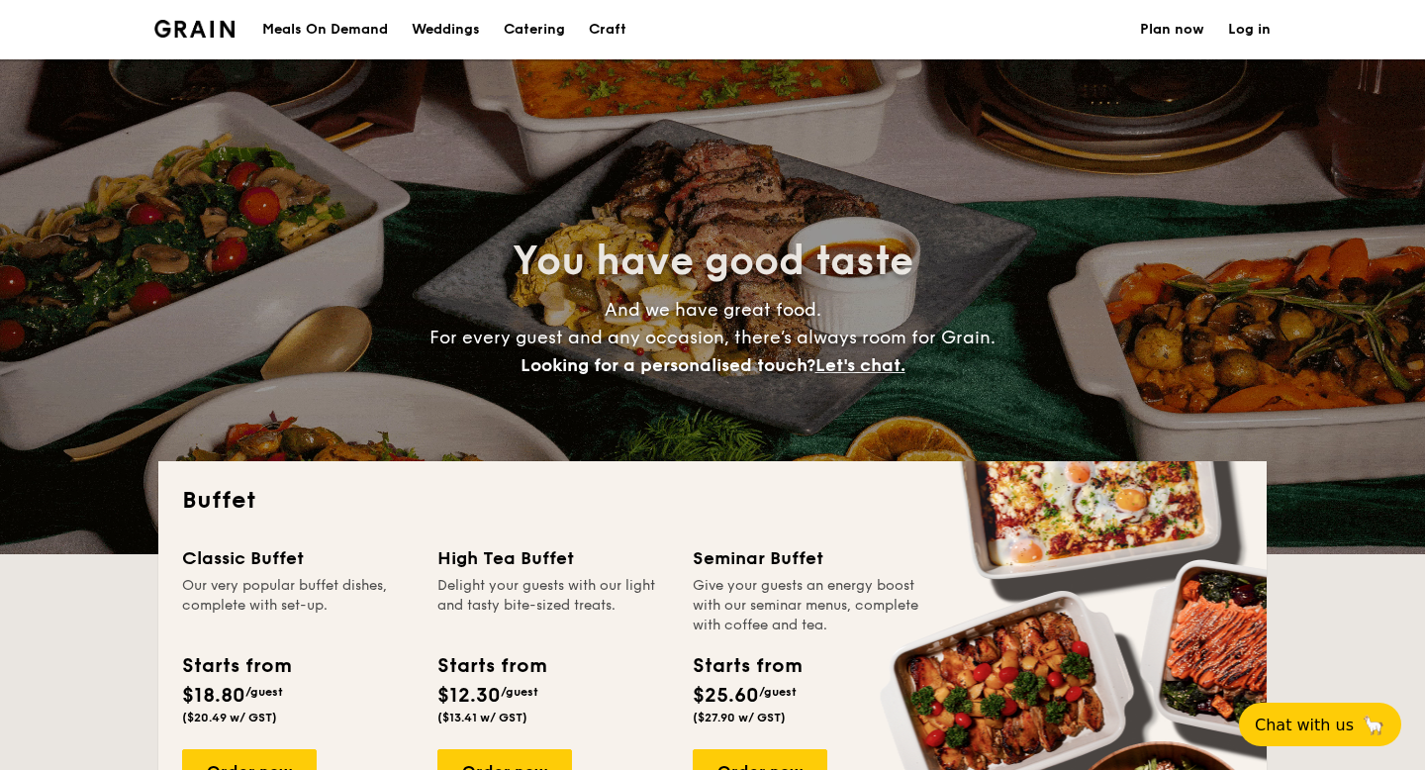  I want to click on div: Seminar Buffet, so click(808, 558).